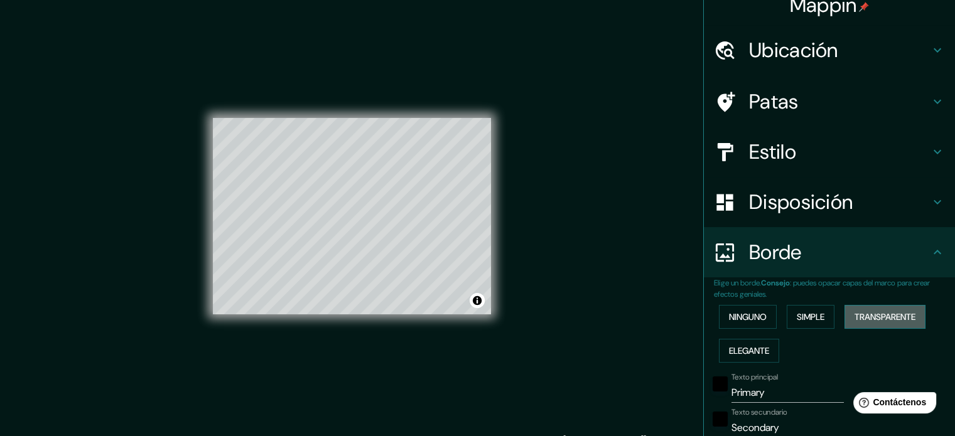 Image resolution: width=955 pixels, height=436 pixels. What do you see at coordinates (772, 152) in the screenshot?
I see `font: Estilo` at bounding box center [772, 152].